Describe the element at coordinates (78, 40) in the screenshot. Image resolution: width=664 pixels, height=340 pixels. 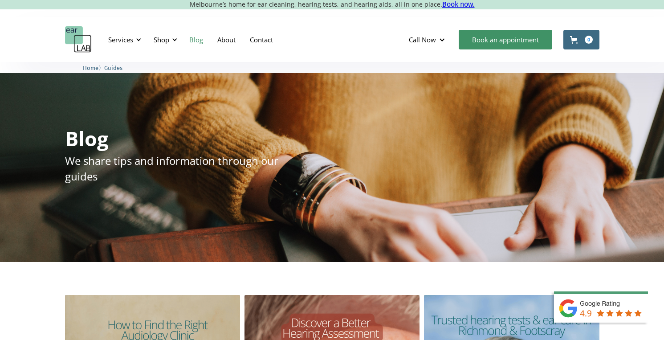
I see `a: home` at that location.